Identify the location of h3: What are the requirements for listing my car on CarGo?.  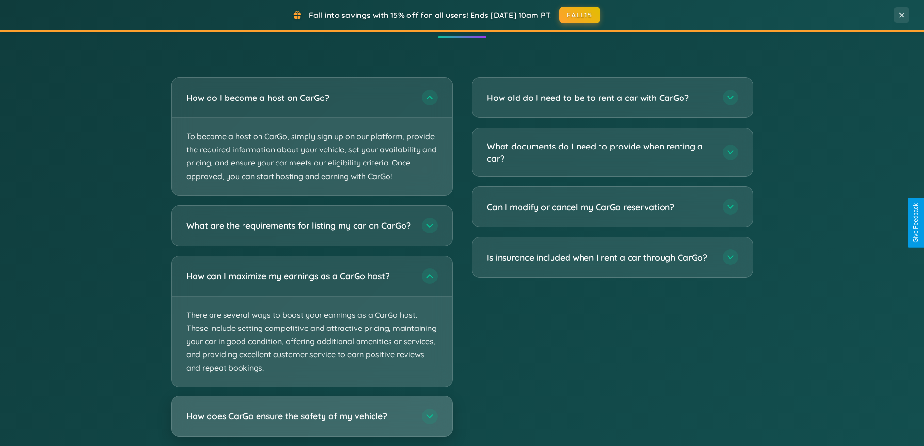
(299, 225).